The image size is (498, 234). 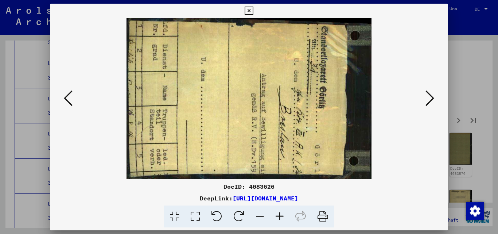 I want to click on div: DeepLink:, so click(x=249, y=198).